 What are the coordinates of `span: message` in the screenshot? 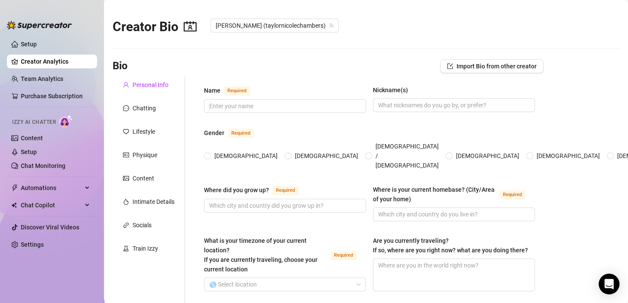 It's located at (126, 108).